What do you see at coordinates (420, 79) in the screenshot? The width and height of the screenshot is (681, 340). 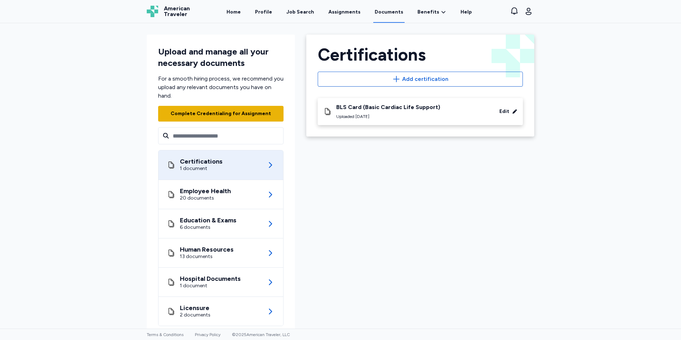 I see `button: Add certification` at bounding box center [420, 79].